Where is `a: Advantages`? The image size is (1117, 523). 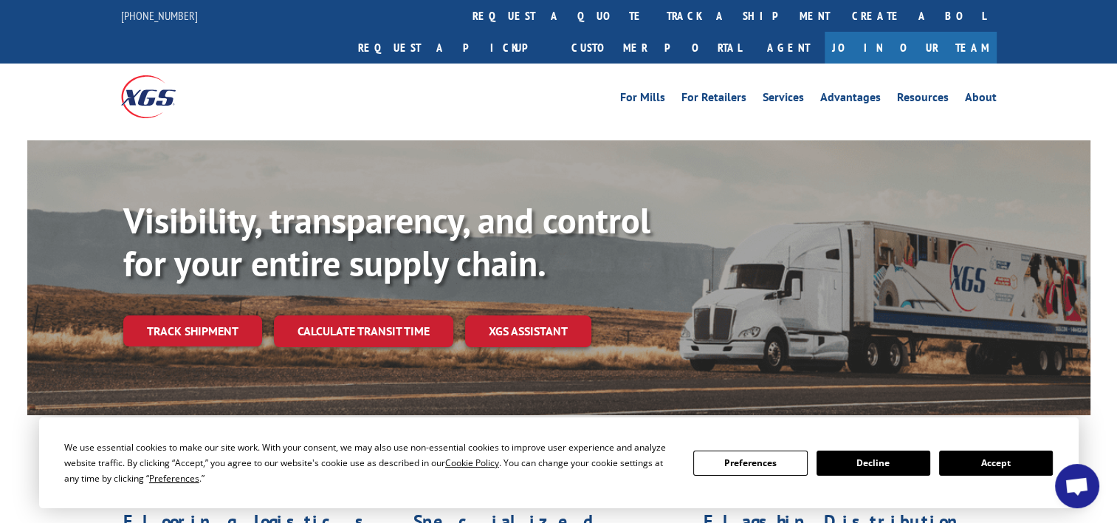 a: Advantages is located at coordinates (850, 100).